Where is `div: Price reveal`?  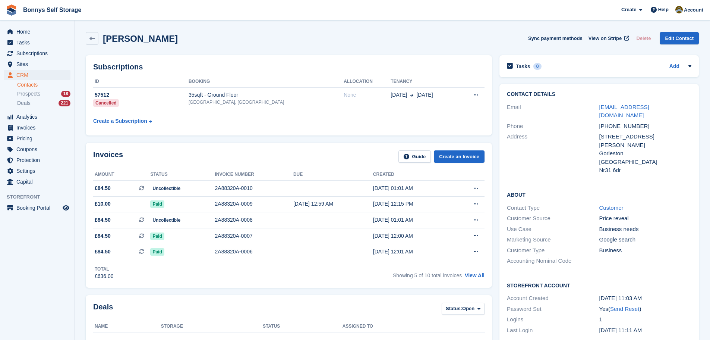 div: Price reveal is located at coordinates (645, 218).